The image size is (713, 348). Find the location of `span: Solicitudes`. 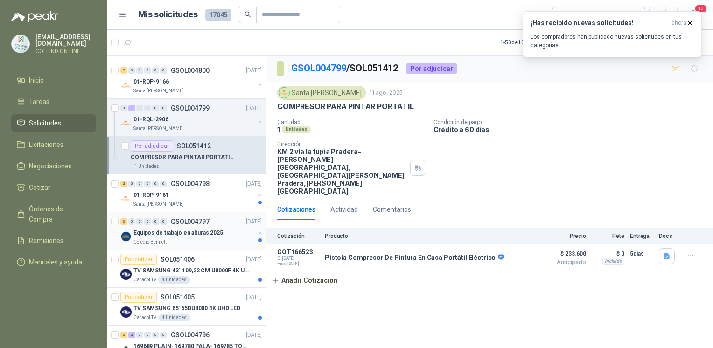

span: Solicitudes is located at coordinates (45, 123).